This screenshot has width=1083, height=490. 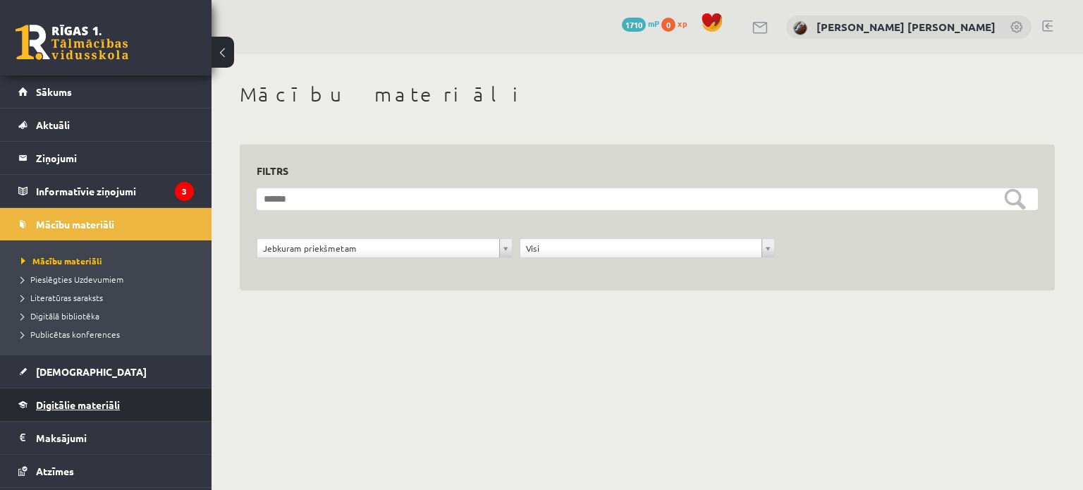 I want to click on a: Digitālie materiāli, so click(x=106, y=405).